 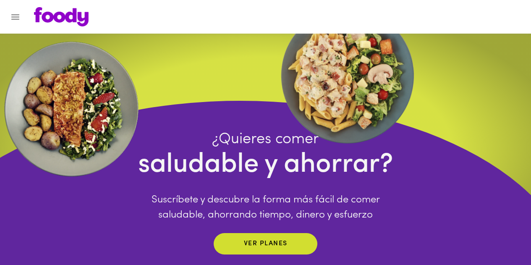 What do you see at coordinates (266, 244) in the screenshot?
I see `p: Ver planes` at bounding box center [266, 244].